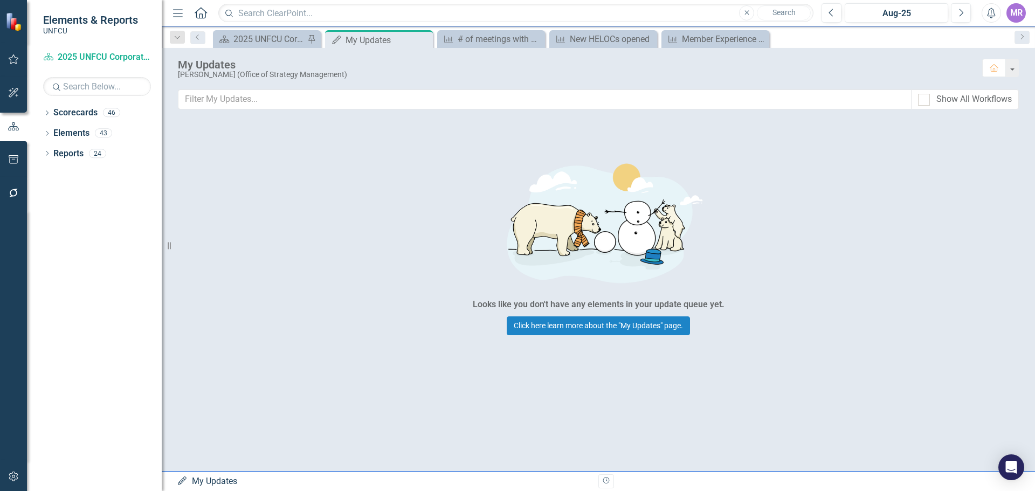 The width and height of the screenshot is (1035, 491). Describe the element at coordinates (97, 86) in the screenshot. I see `input: Search Below...` at that location.